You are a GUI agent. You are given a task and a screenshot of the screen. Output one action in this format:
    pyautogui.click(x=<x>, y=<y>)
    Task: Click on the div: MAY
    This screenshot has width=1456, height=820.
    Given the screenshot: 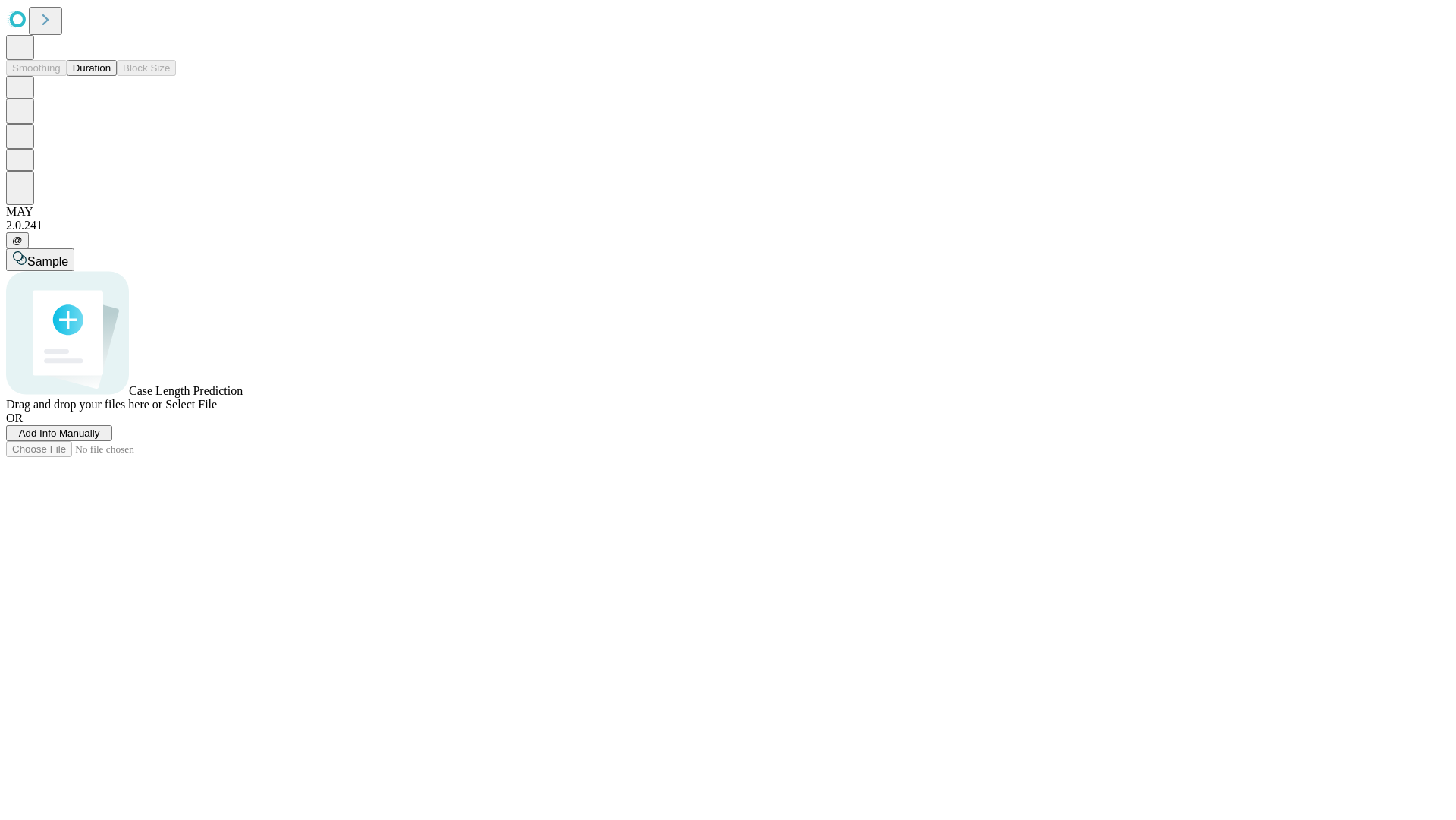 What is the action you would take?
    pyautogui.click(x=728, y=212)
    